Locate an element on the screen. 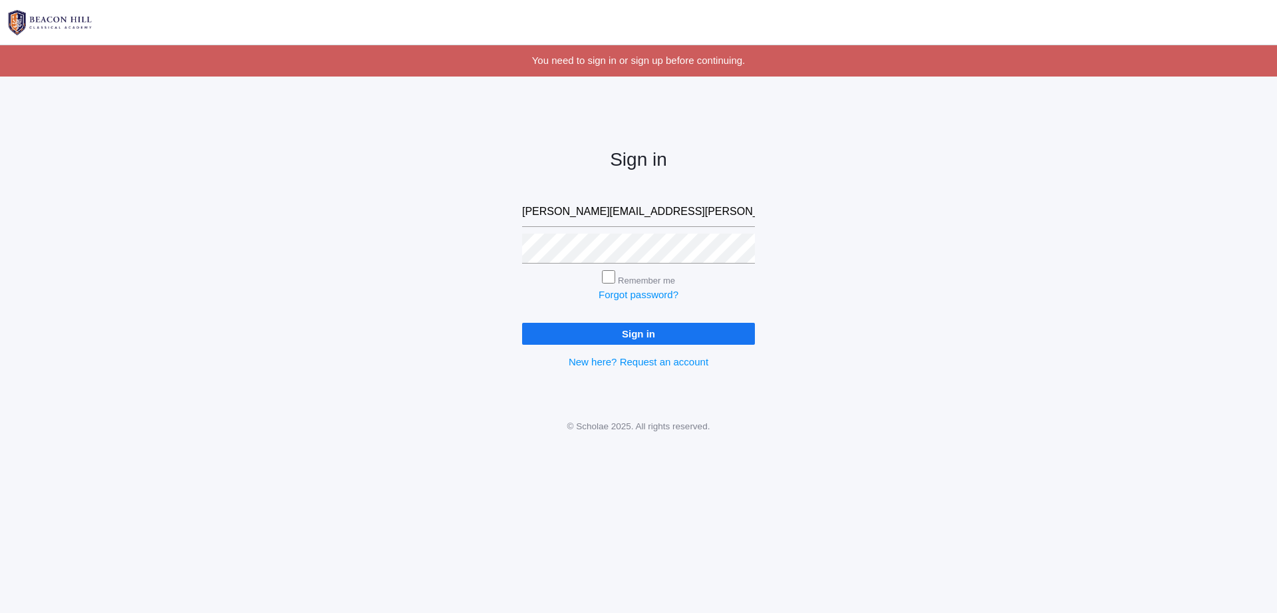 The width and height of the screenshot is (1277, 613). a: Forgot password? is located at coordinates (639, 294).